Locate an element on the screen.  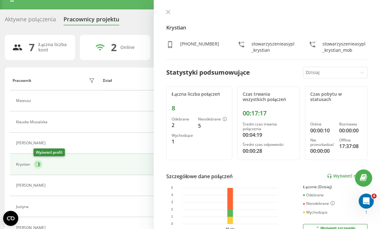
text: 2 is located at coordinates (172, 210).